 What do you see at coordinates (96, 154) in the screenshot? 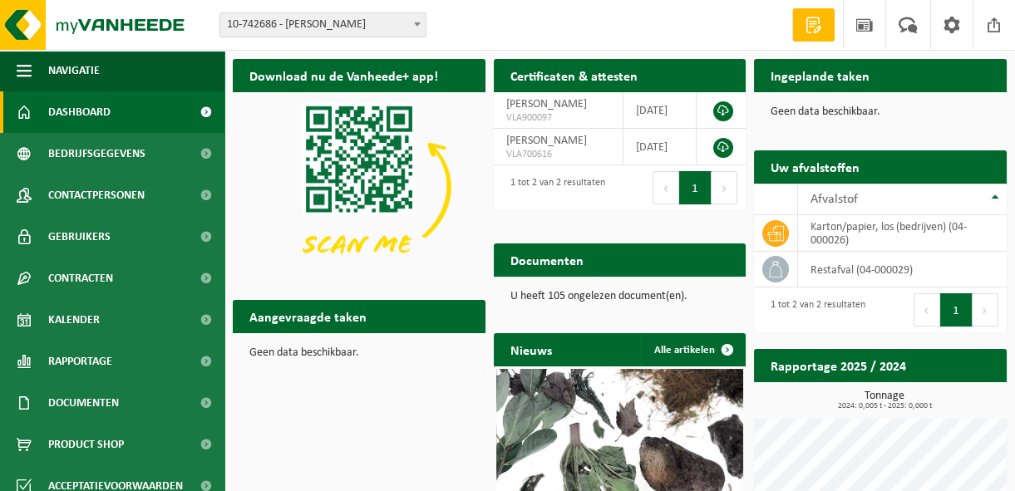
I see `span: Bedrijfsgegevens` at bounding box center [96, 154].